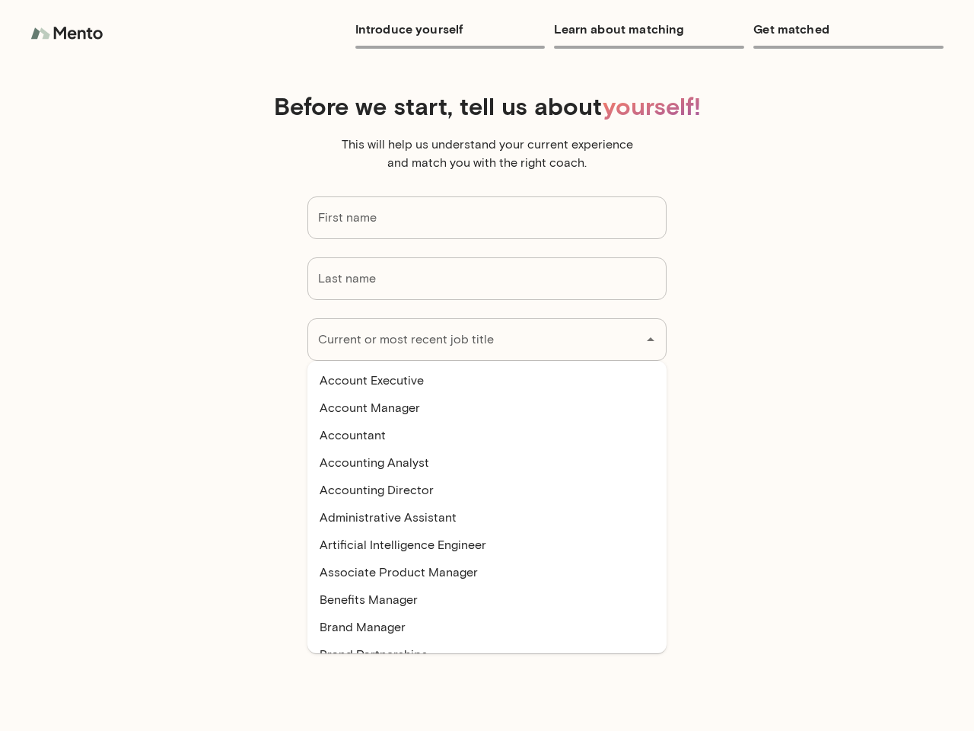 This screenshot has height=731, width=974. I want to click on li: Account Executive, so click(487, 381).